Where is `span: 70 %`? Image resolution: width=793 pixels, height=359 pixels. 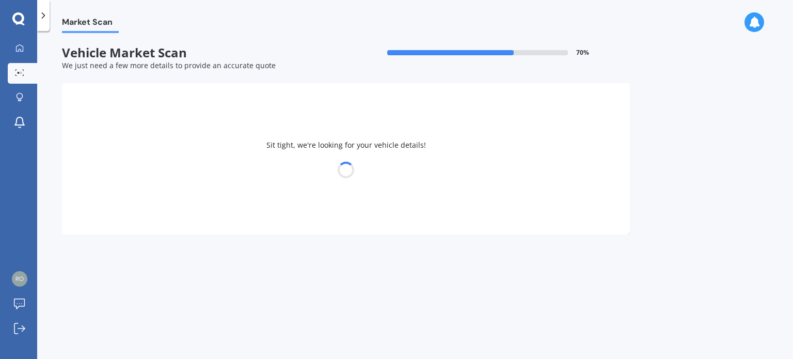 span: 70 % is located at coordinates (583, 53).